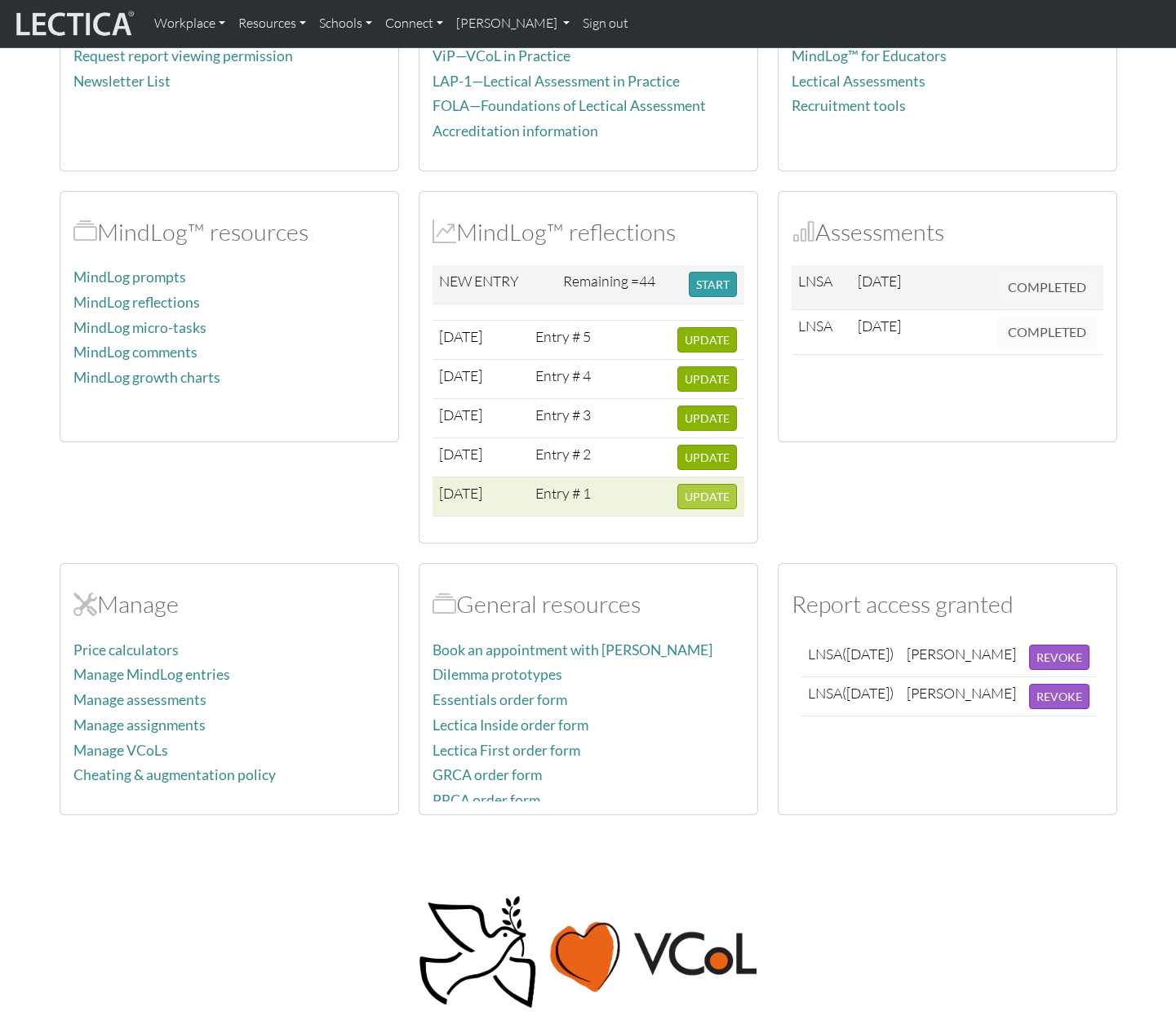 The image size is (1176, 1020). I want to click on h2: MindLog™ resources, so click(229, 232).